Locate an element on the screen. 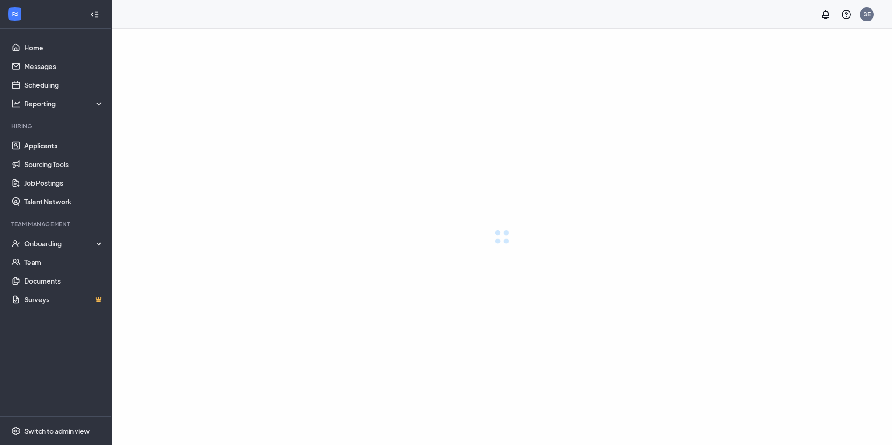 This screenshot has width=892, height=445. a: Documents is located at coordinates (64, 281).